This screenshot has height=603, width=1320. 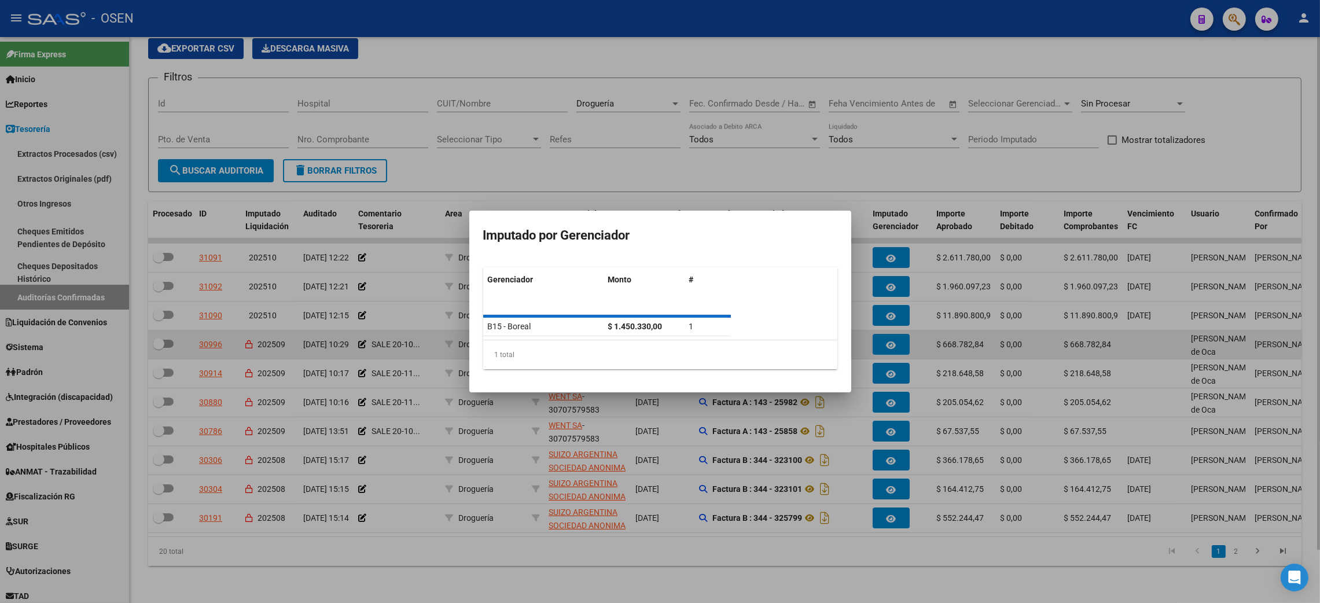 What do you see at coordinates (509, 326) in the screenshot?
I see `span: B15 - Boreal` at bounding box center [509, 326].